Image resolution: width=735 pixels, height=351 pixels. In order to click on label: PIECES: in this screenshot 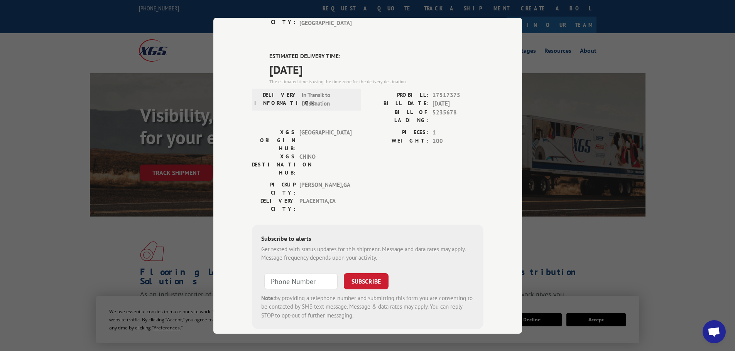, I will do `click(398, 132)`.